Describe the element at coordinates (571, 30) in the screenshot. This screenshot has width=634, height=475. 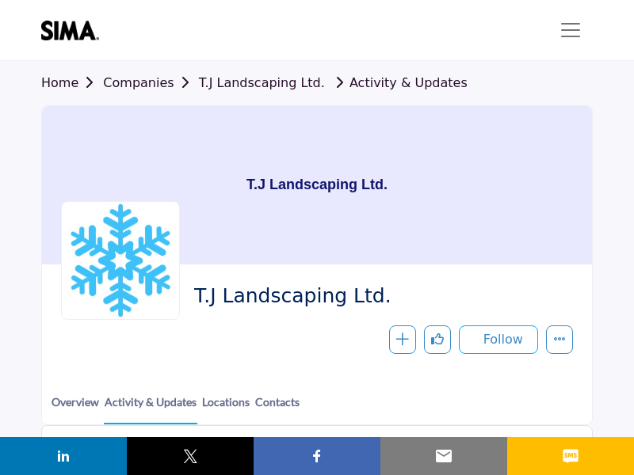
I see `button: Toggle navigation` at that location.